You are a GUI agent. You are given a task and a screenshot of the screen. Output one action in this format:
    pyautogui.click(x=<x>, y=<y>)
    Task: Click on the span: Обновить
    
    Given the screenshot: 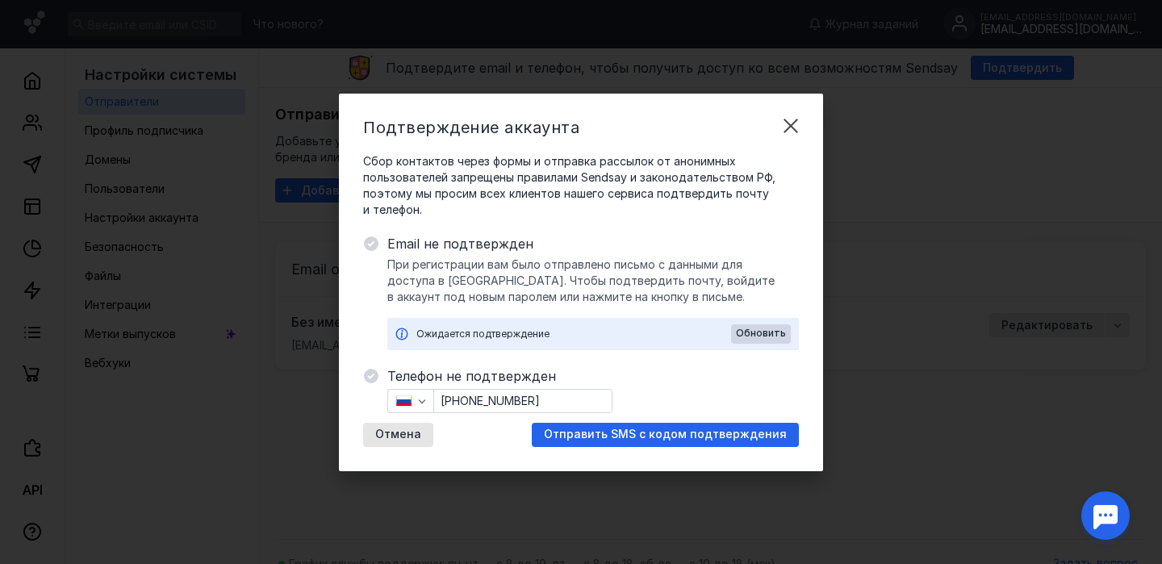 What is the action you would take?
    pyautogui.click(x=761, y=333)
    